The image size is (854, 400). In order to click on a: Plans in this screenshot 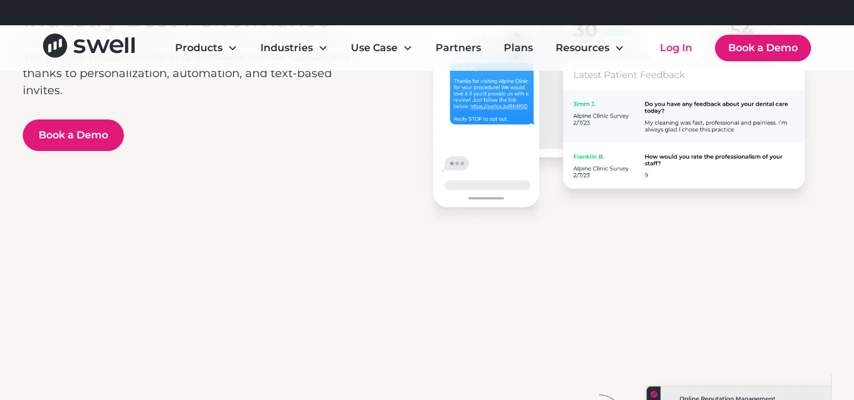, I will do `click(518, 48)`.